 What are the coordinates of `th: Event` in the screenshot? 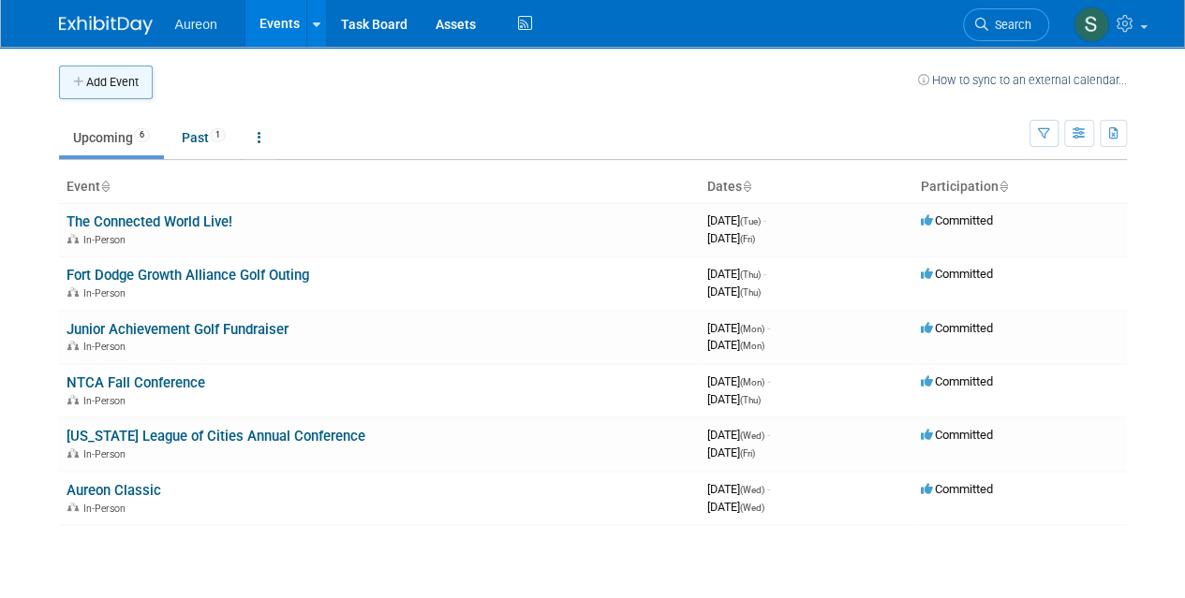 It's located at (379, 187).